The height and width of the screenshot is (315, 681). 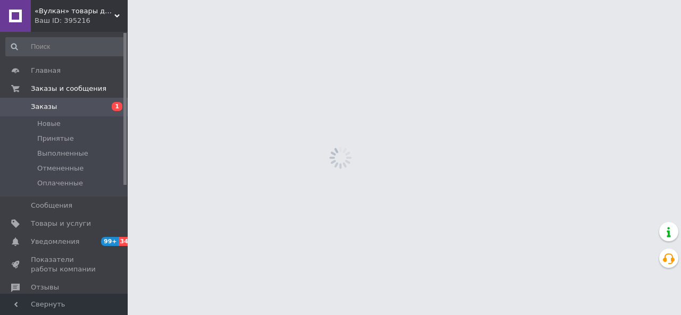 What do you see at coordinates (124, 241) in the screenshot?
I see `span: 34` at bounding box center [124, 241].